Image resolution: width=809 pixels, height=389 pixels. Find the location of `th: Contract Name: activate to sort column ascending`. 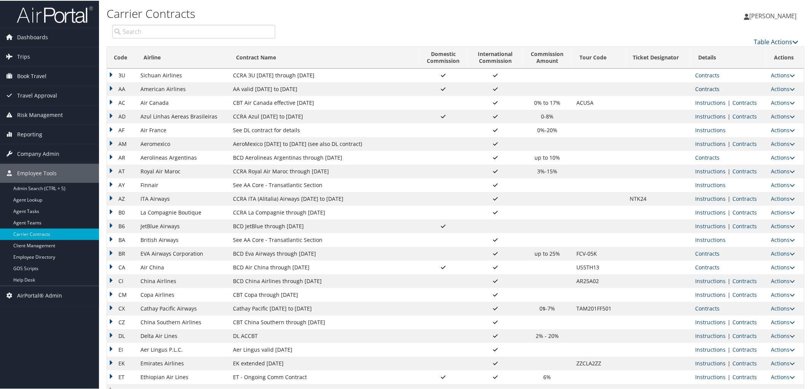

th: Contract Name: activate to sort column ascending is located at coordinates (324, 57).